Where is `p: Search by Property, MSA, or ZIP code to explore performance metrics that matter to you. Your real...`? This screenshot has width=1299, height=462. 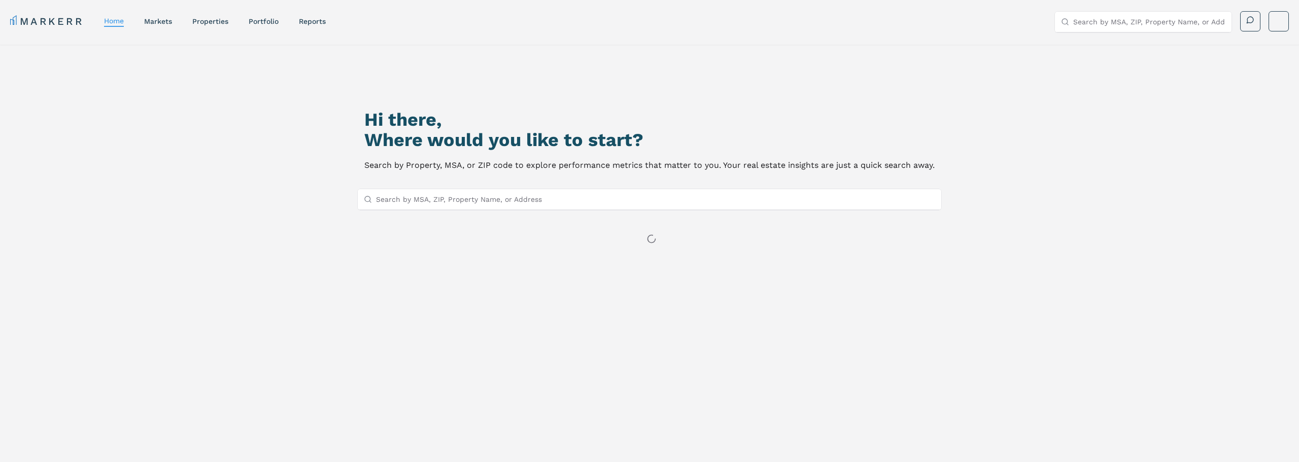 p: Search by Property, MSA, or ZIP code to explore performance metrics that matter to you. Your real... is located at coordinates (650, 165).